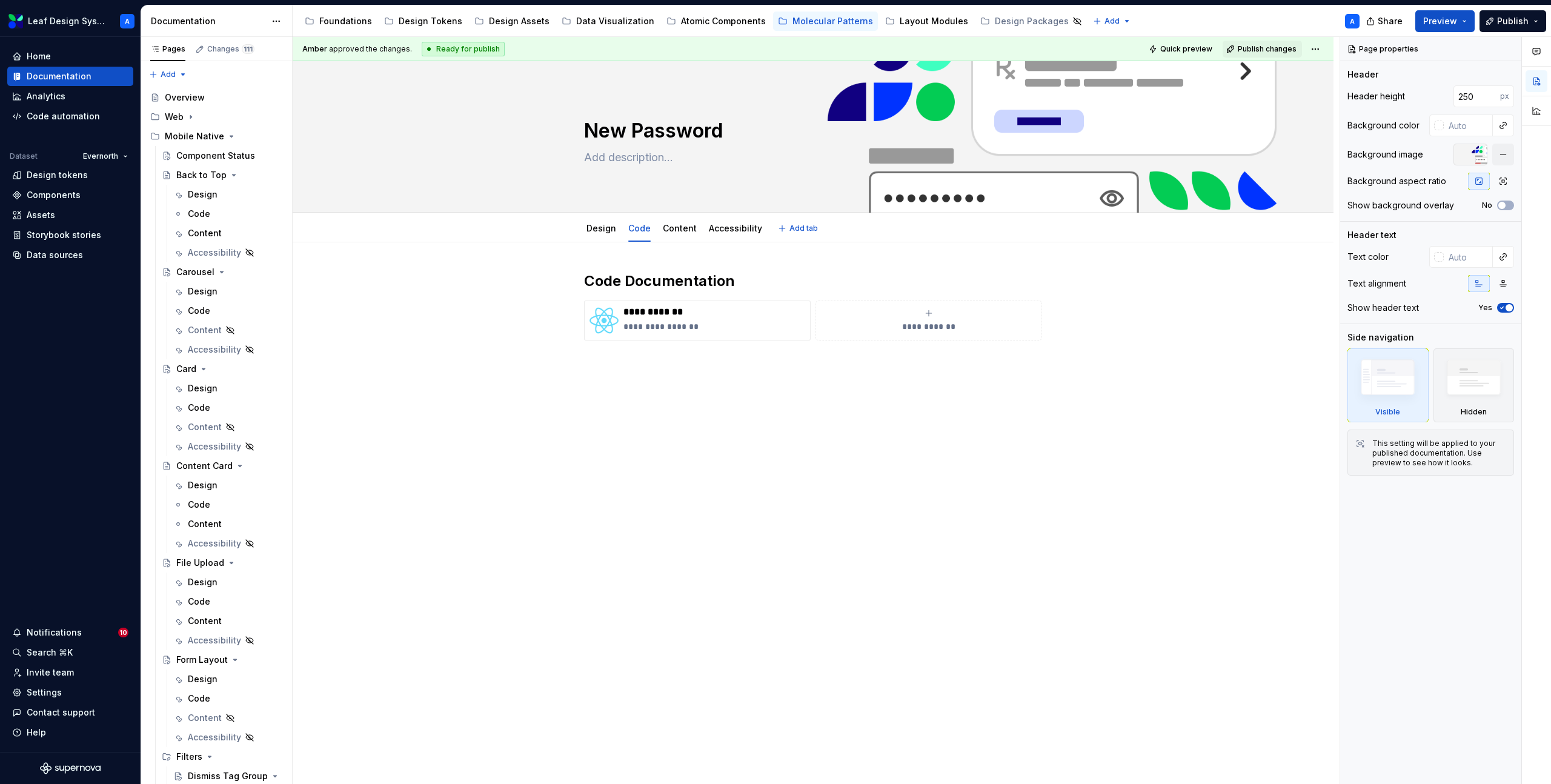  Describe the element at coordinates (44, 692) in the screenshot. I see `div: Settings` at that location.